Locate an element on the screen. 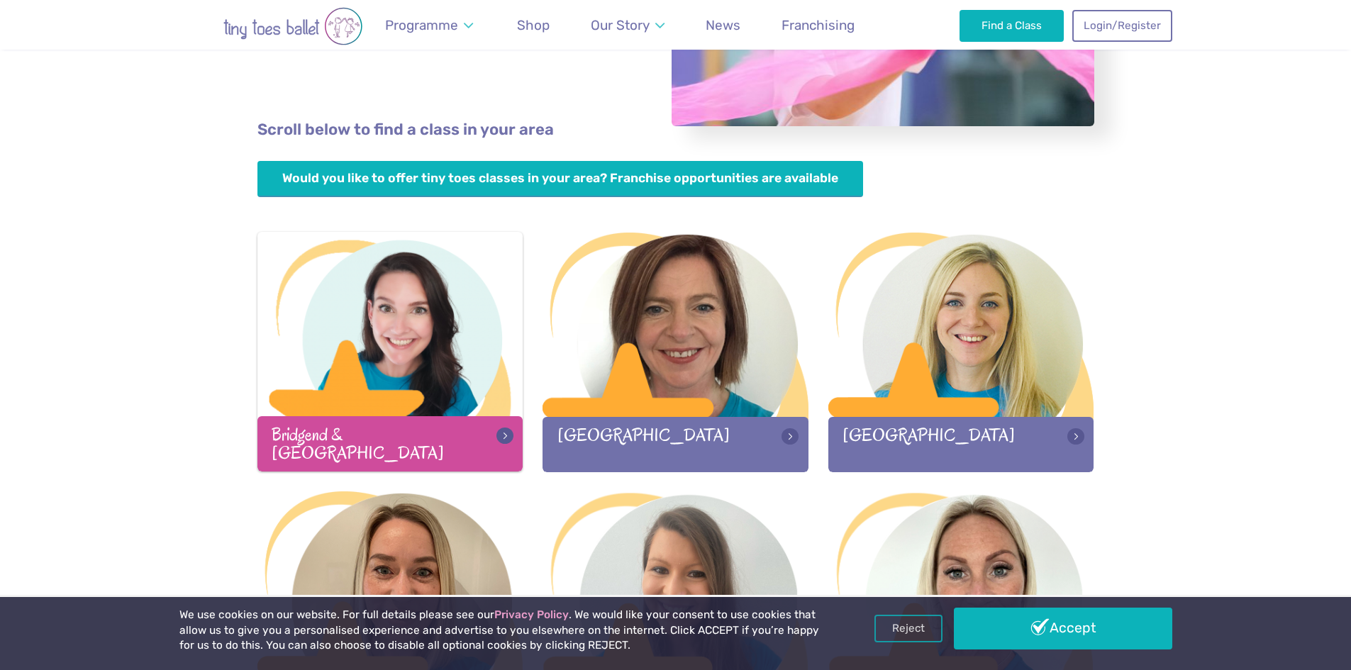  span: Programme is located at coordinates (421, 25).